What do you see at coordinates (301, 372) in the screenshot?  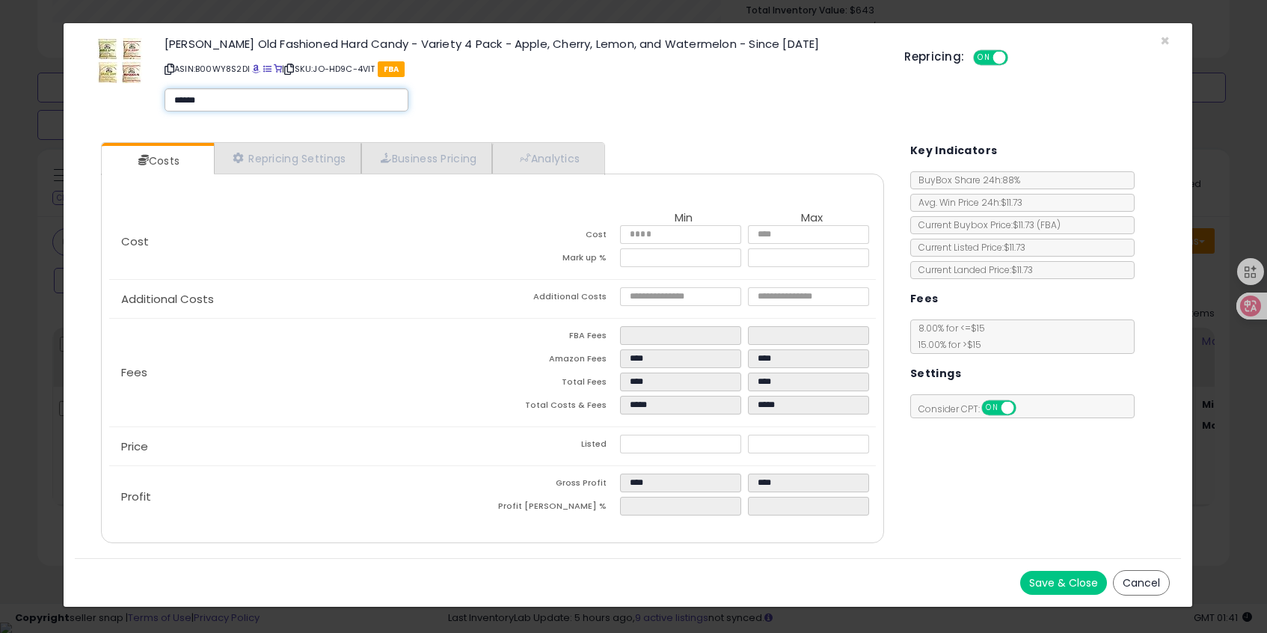 I see `p: Fees` at bounding box center [301, 372].